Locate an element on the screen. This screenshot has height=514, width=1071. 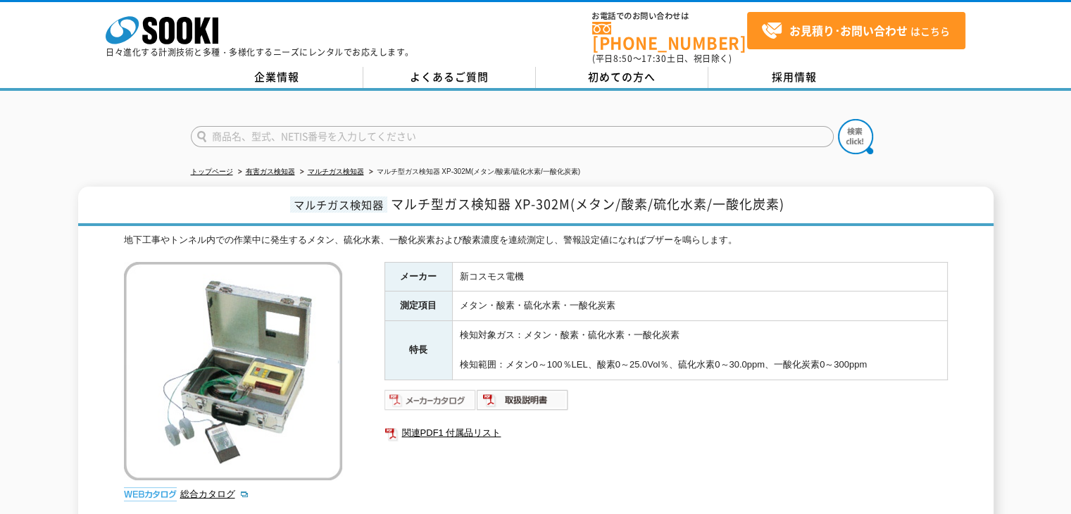
a: 企業情報 is located at coordinates (277, 77).